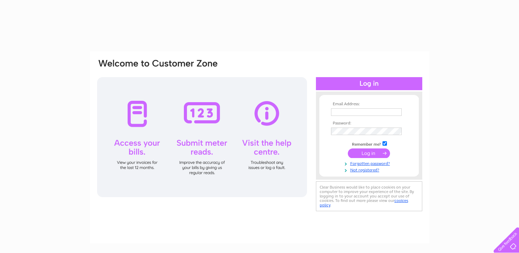 The height and width of the screenshot is (253, 519). I want to click on td: Remember me?, so click(369, 144).